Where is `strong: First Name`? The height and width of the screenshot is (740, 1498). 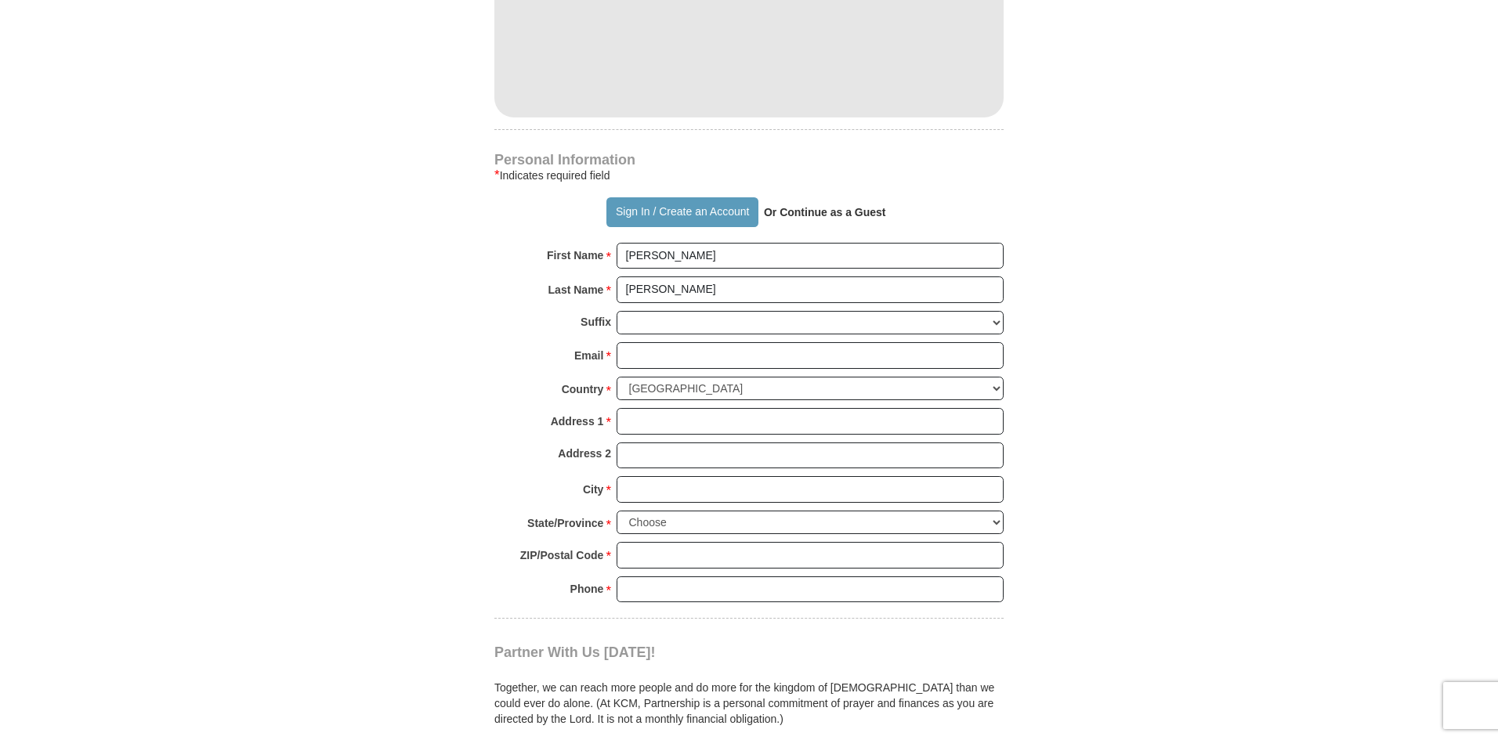
strong: First Name is located at coordinates (575, 255).